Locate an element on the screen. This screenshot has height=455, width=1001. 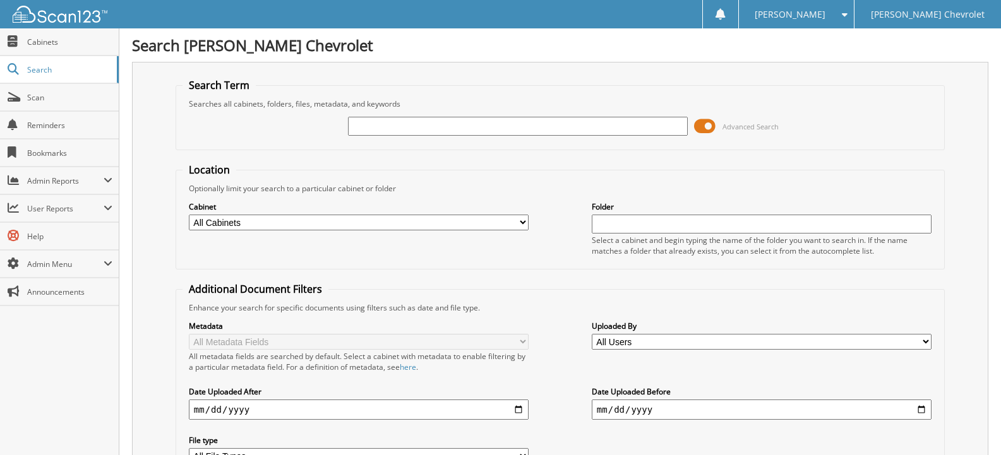
div: Searches all cabinets, folders, files, metadata, and keywords is located at coordinates (560, 104).